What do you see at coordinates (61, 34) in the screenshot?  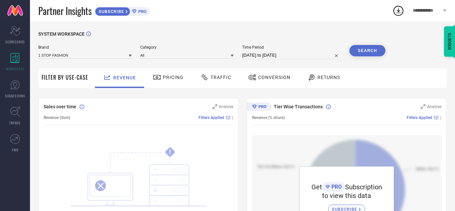 I see `span: SYSTEM WORKSPACE` at bounding box center [61, 34].